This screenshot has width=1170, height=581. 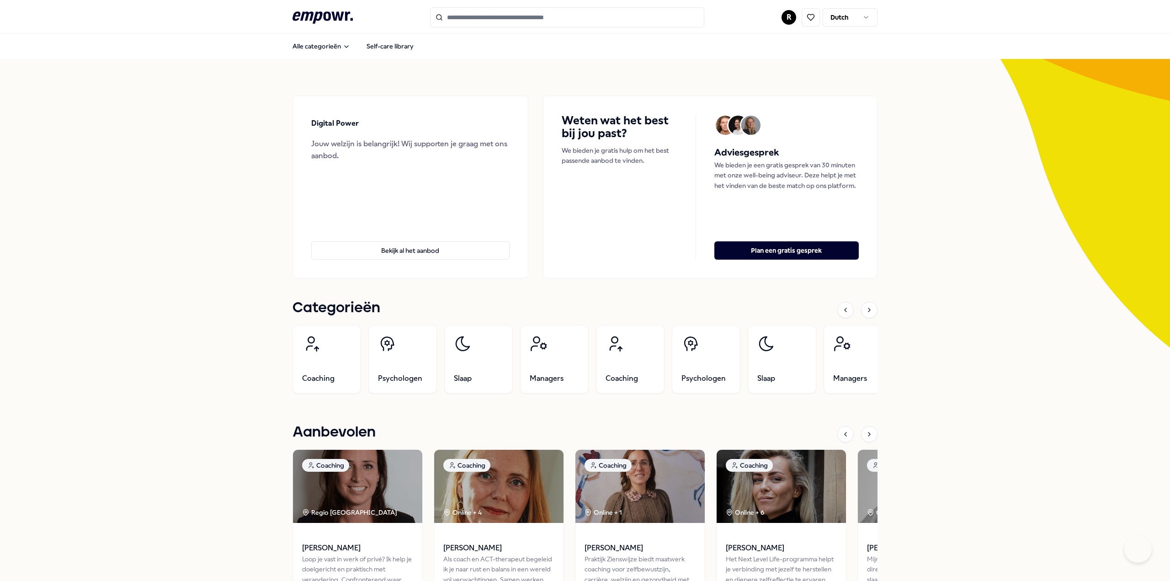 I want to click on a: Bekijk al het aanbod, so click(x=410, y=243).